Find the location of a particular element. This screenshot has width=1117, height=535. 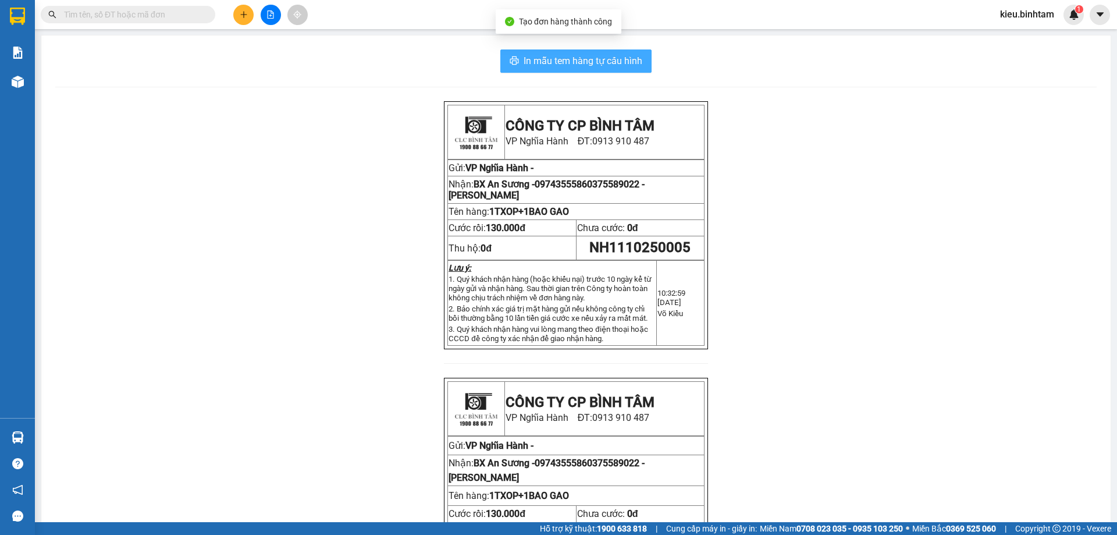

span: 0909179687 - is located at coordinates (138, 88).